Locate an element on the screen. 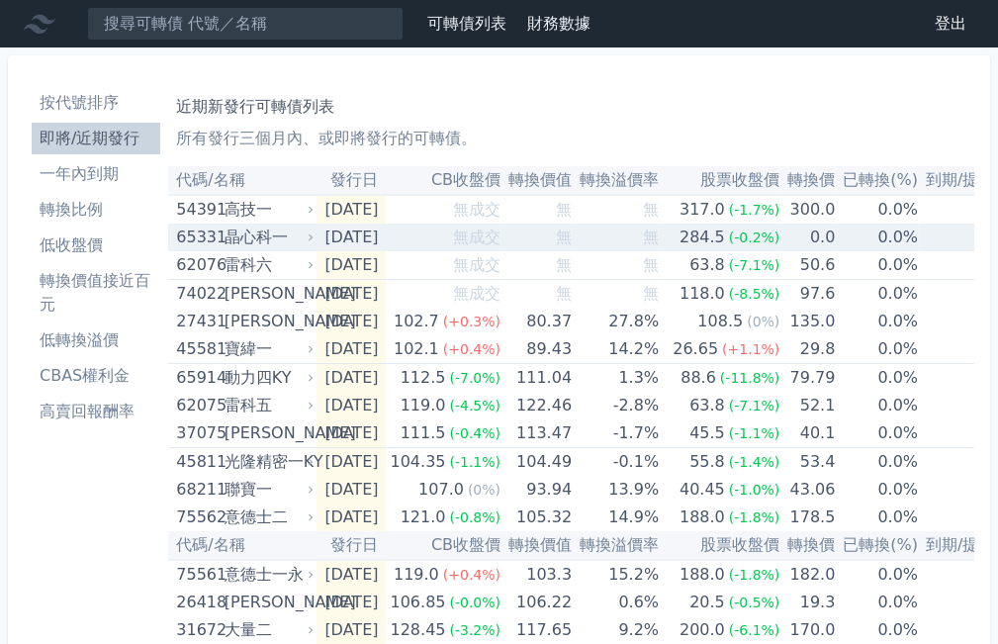  td: 93.94 is located at coordinates (536, 490).